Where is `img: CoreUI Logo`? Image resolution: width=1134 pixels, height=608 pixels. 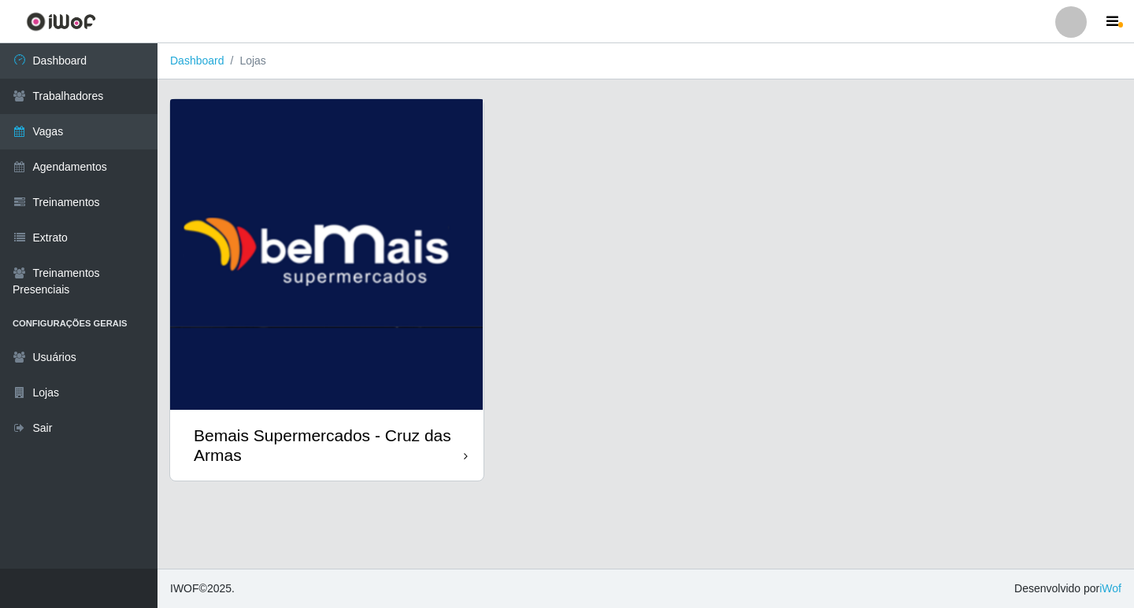
img: CoreUI Logo is located at coordinates (61, 21).